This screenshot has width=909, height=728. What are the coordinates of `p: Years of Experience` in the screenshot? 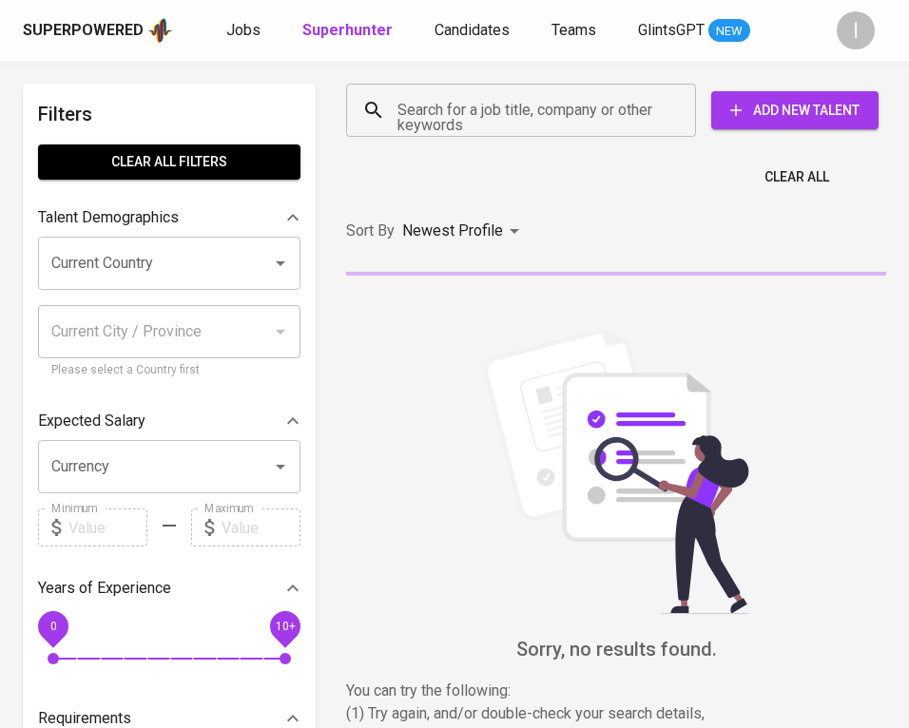 It's located at (105, 588).